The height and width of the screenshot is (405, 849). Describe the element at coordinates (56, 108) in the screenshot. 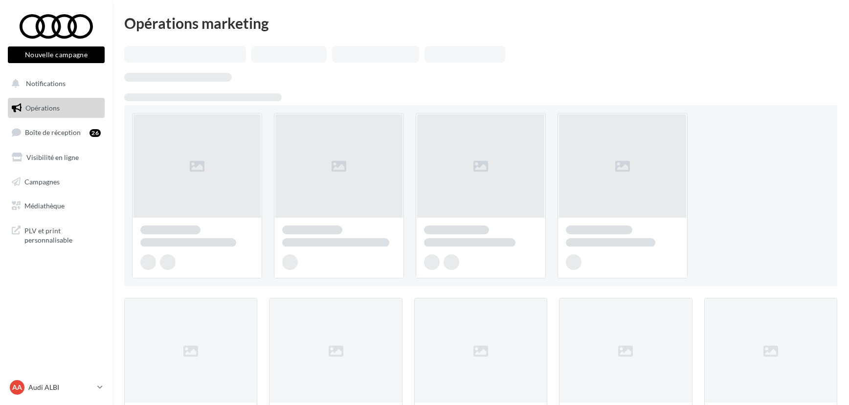

I see `a: Opérations` at that location.